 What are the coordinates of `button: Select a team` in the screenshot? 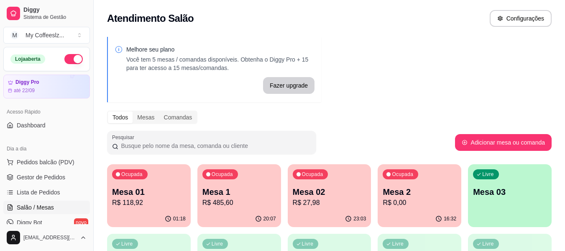 It's located at (46, 35).